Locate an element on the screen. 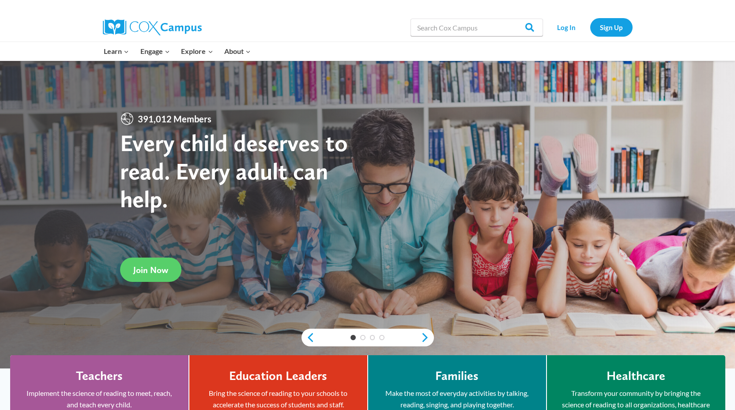 The width and height of the screenshot is (735, 410). img: Cox Campus is located at coordinates (152, 27).